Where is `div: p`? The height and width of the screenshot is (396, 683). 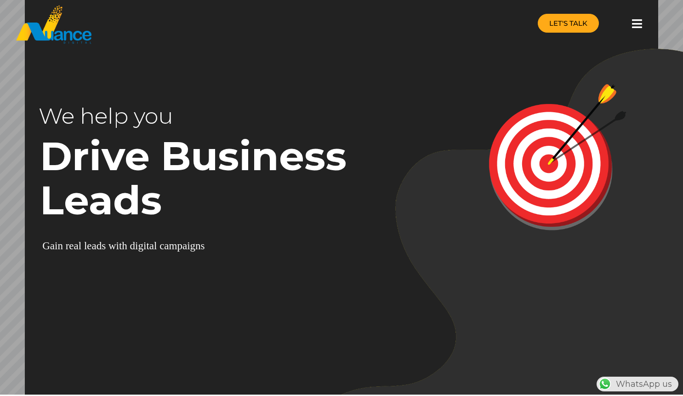
div: p is located at coordinates (180, 245).